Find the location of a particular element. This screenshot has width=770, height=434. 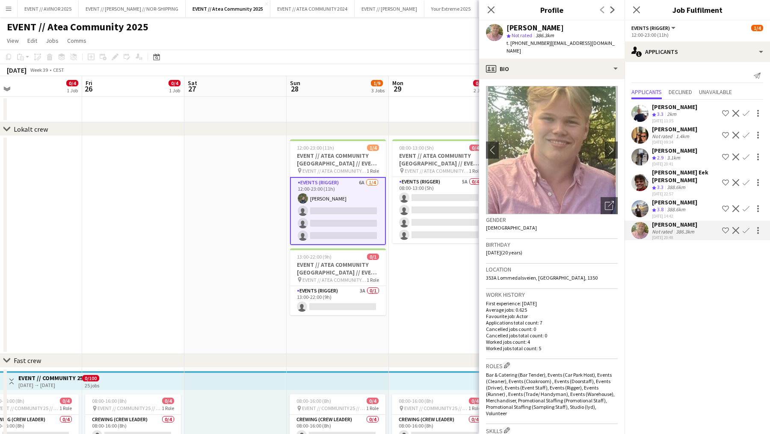

span: Events (Rigger) is located at coordinates (650, 28).